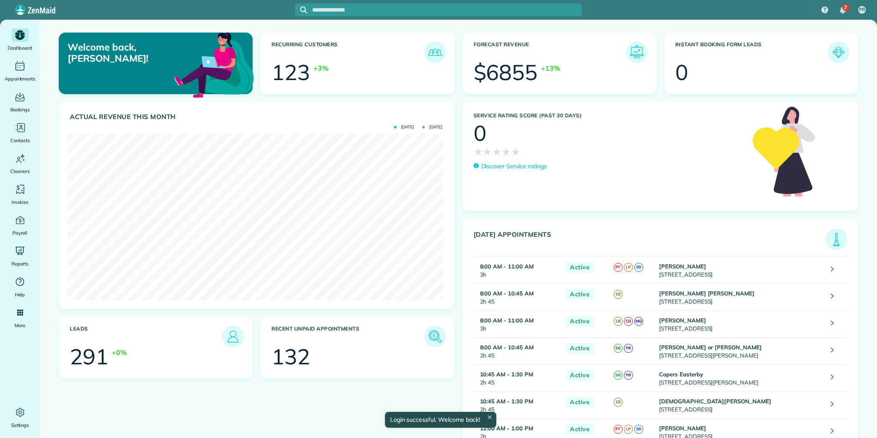  Describe the element at coordinates (20, 225) in the screenshot. I see `a: Payroll` at that location.